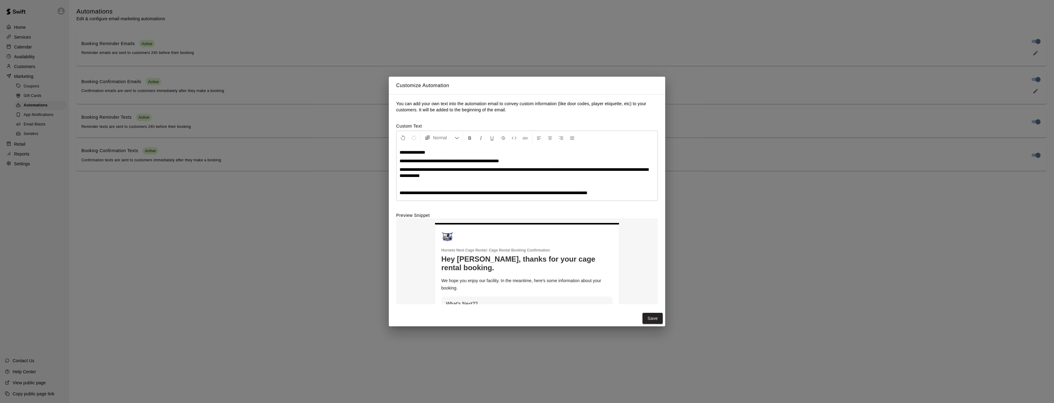  I want to click on p: Hornets Nest Cage Rental : Cage Rental Booking Confirmation, so click(527, 251).